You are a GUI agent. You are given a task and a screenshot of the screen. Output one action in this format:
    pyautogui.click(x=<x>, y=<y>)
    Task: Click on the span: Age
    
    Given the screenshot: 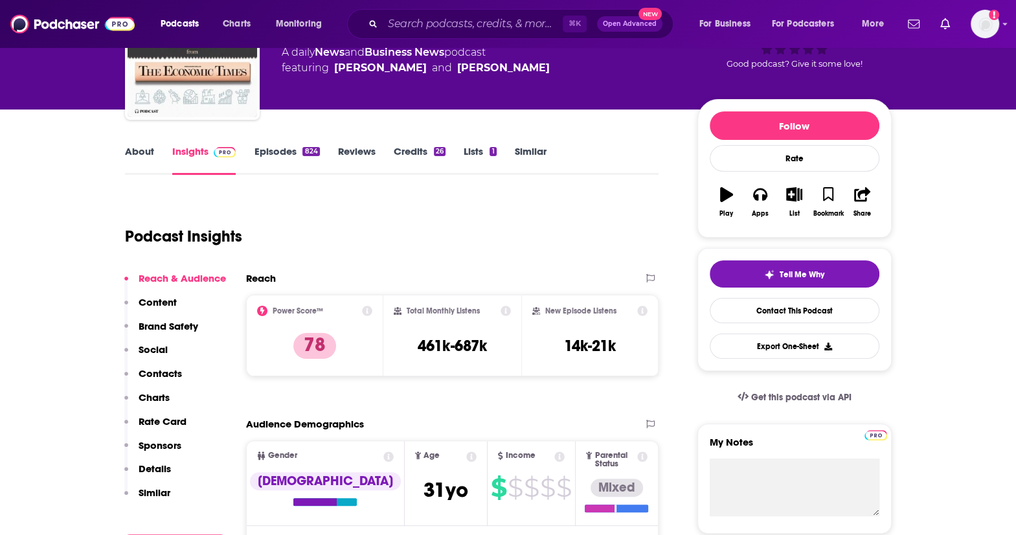 What is the action you would take?
    pyautogui.click(x=431, y=455)
    